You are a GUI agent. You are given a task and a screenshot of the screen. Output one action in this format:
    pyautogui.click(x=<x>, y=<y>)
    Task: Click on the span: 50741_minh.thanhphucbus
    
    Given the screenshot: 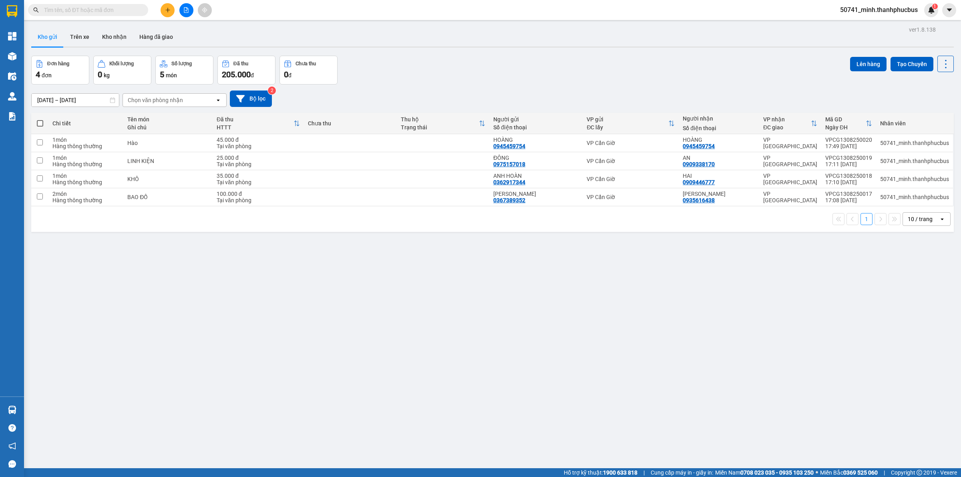 What is the action you would take?
    pyautogui.click(x=879, y=10)
    